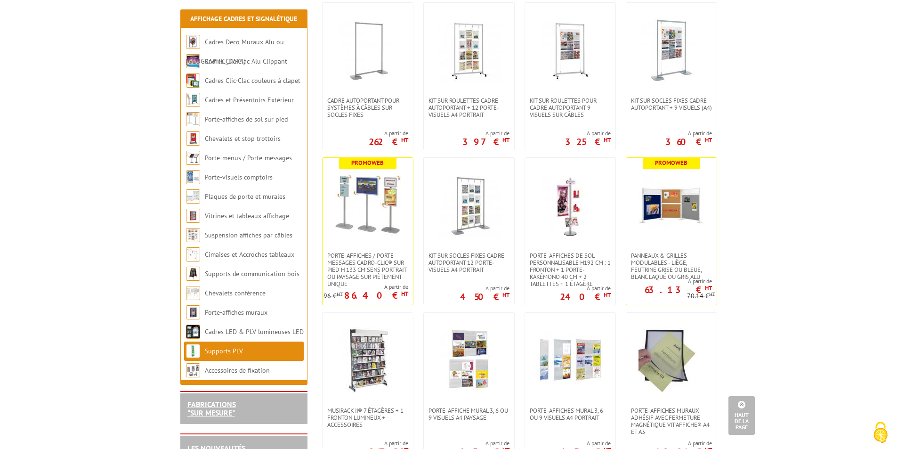 The width and height of the screenshot is (897, 449). What do you see at coordinates (368, 269) in the screenshot?
I see `span: Porte-affiches / Porte-messages Cadro-Clic® sur pied H 133 cm sens portrait ou paysage sur piètem...` at bounding box center [368, 269].